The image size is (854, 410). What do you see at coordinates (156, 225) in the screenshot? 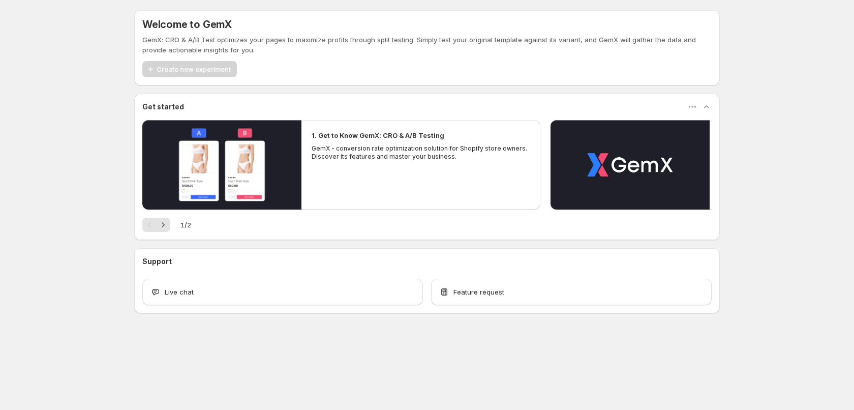
I see `nav: Pagination` at bounding box center [156, 225].